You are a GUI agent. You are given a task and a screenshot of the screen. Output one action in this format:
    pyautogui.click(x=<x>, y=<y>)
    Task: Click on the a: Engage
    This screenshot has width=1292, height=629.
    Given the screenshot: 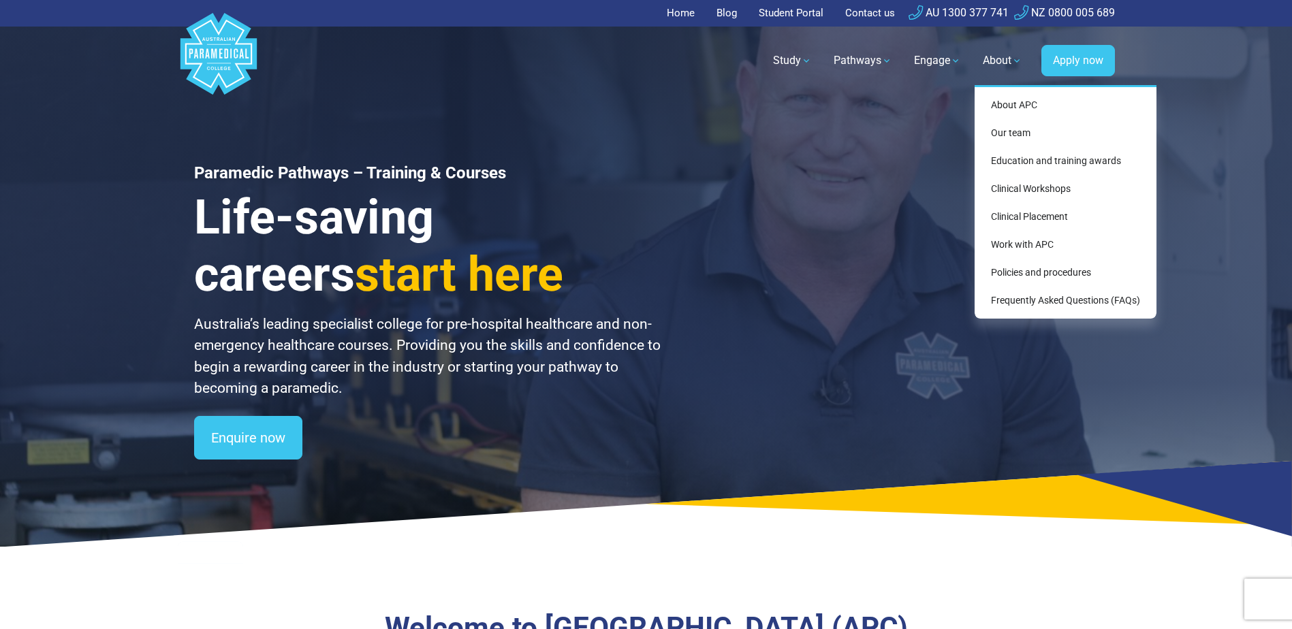 What is the action you would take?
    pyautogui.click(x=937, y=61)
    